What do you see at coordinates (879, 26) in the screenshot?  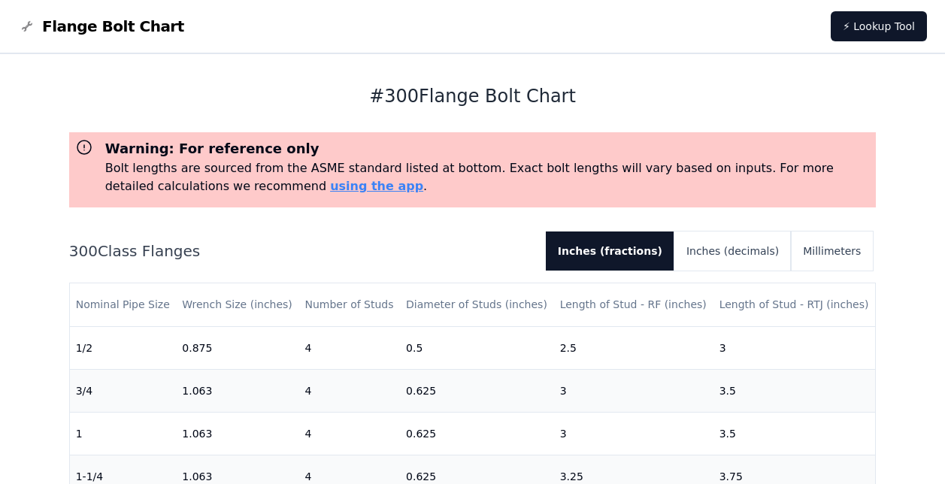 I see `a: ⚡ Lookup Tool` at bounding box center [879, 26].